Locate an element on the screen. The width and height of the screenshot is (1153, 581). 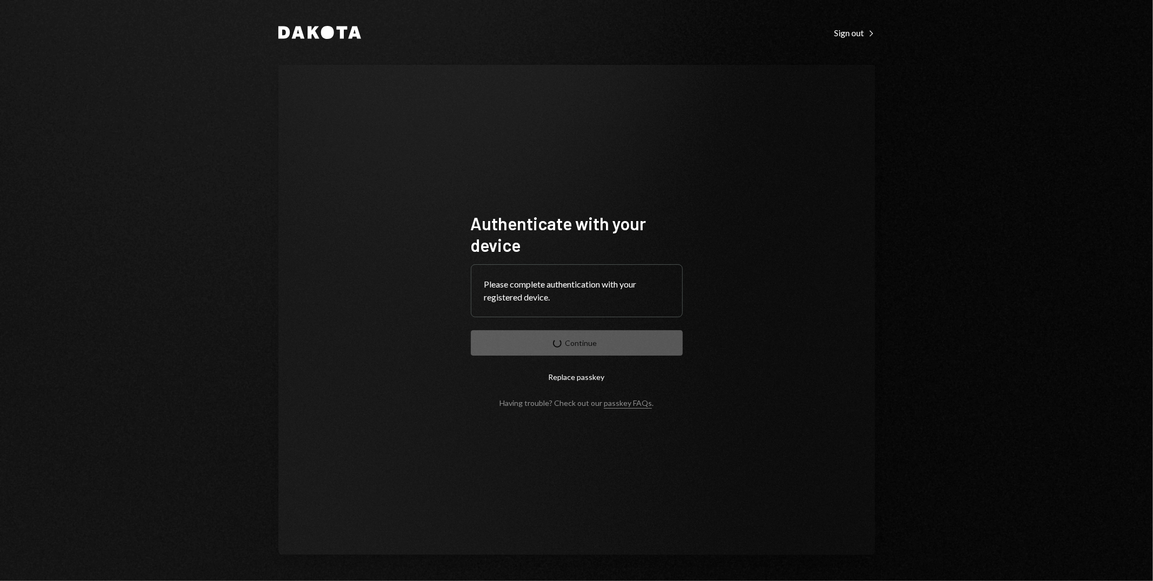
a: Sign out is located at coordinates (855, 32).